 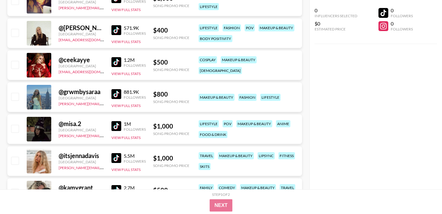 I want to click on div: 1.2M, so click(x=135, y=60).